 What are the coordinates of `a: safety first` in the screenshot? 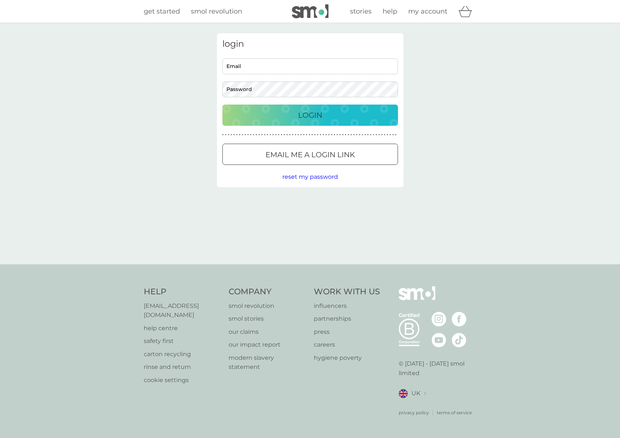 It's located at (182, 341).